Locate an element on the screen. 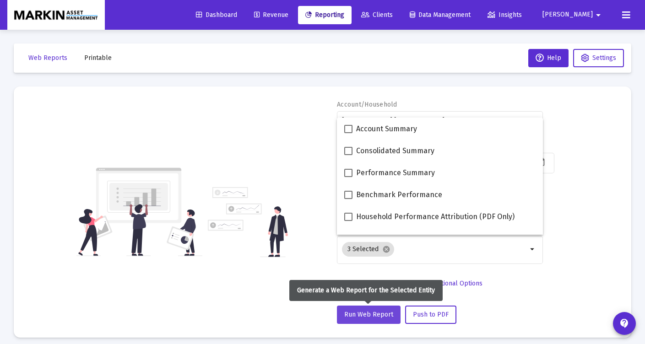 The width and height of the screenshot is (645, 344). button: Run Web Report is located at coordinates (368, 315).